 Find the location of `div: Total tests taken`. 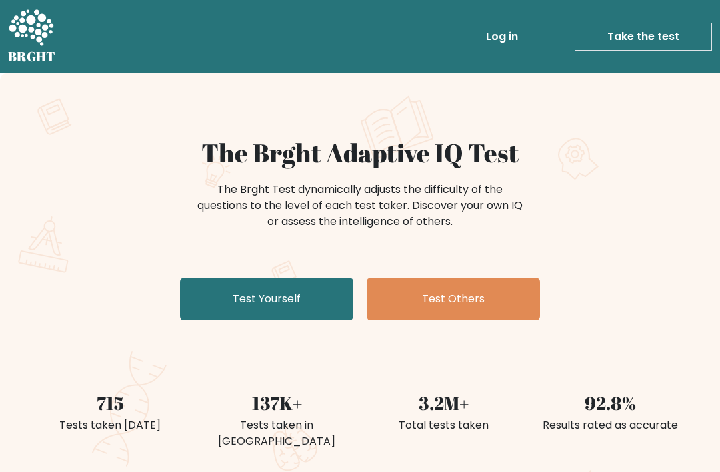

div: Total tests taken is located at coordinates (444, 425).